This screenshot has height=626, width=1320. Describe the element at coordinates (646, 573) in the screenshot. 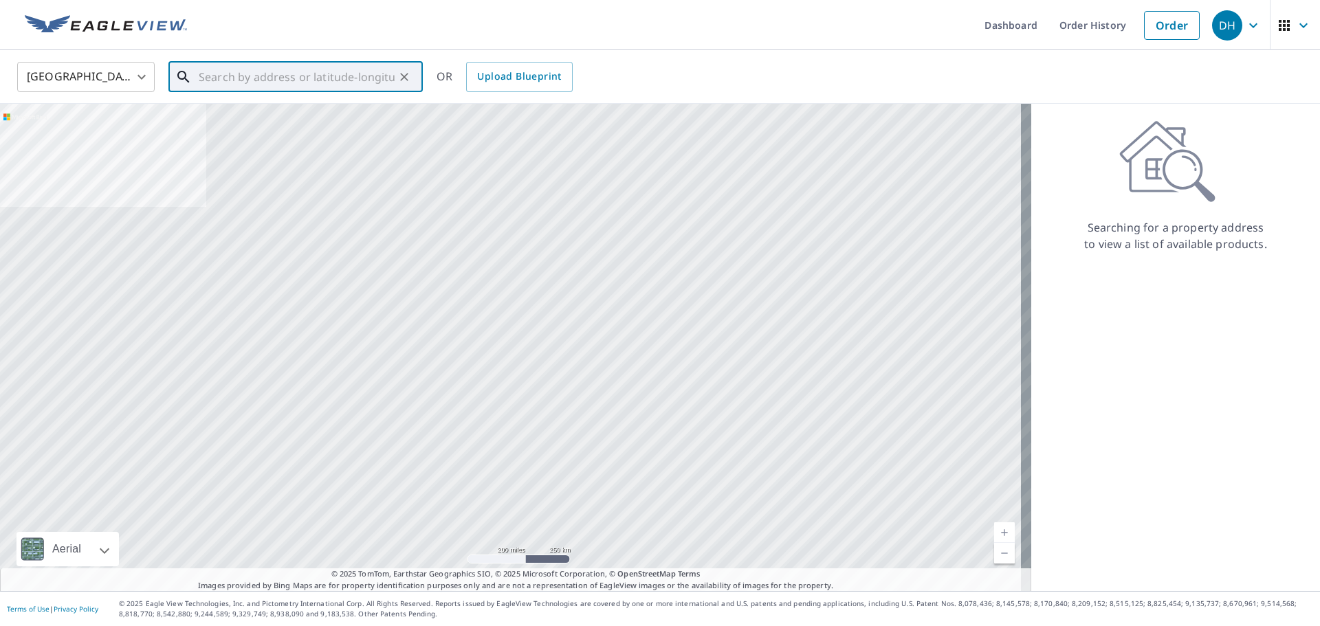

I see `a: OpenStreetMap` at that location.